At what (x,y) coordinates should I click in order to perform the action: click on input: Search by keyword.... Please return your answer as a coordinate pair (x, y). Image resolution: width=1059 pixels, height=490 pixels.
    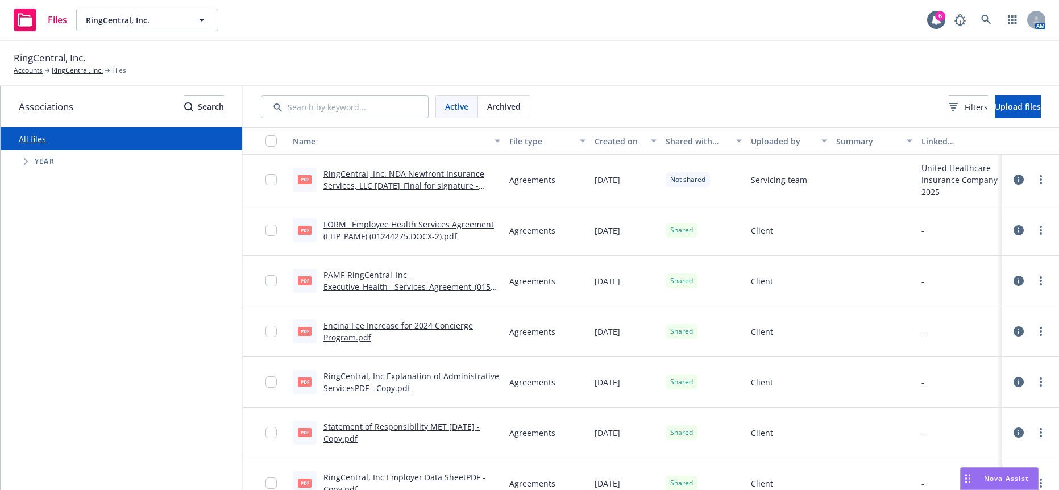
    Looking at the image, I should click on (344, 107).